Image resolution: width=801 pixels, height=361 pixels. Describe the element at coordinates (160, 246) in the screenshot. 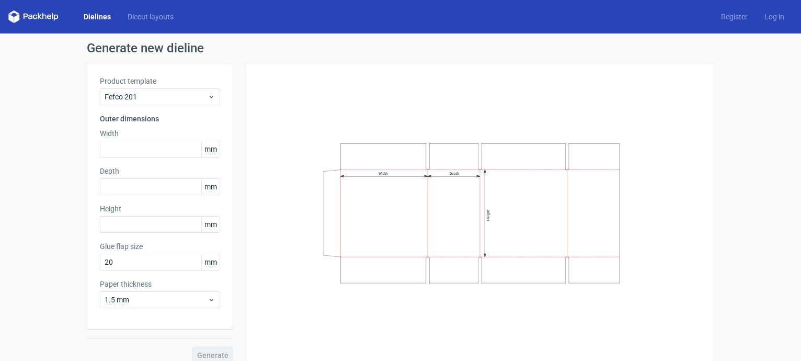

I see `label: Glue flap size` at that location.